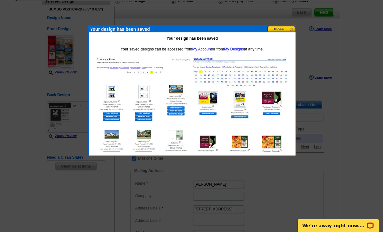 This screenshot has height=232, width=383. Describe the element at coordinates (192, 49) in the screenshot. I see `p: Your saved designs can be accessed from or from at any time.` at that location.